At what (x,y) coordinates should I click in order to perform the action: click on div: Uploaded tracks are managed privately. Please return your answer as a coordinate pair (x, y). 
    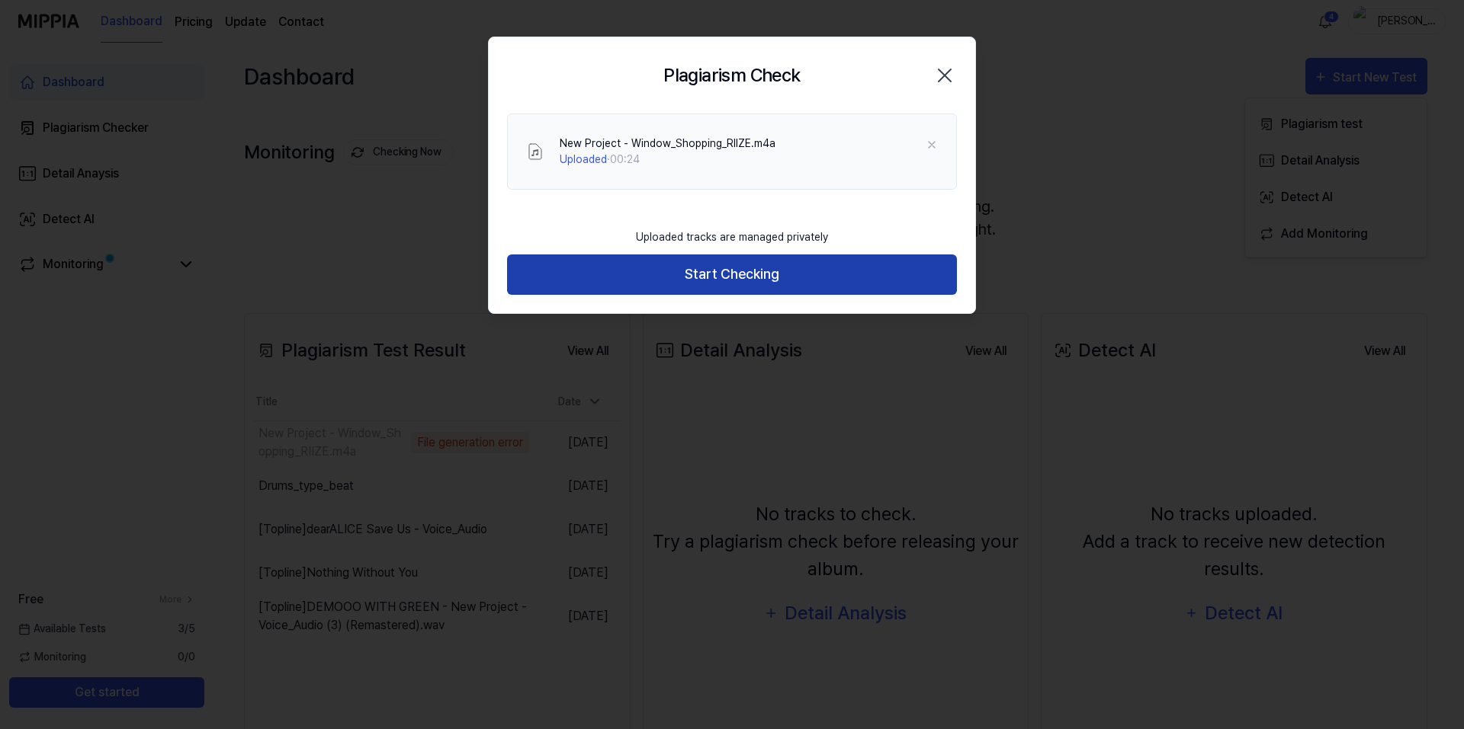
    Looking at the image, I should click on (732, 237).